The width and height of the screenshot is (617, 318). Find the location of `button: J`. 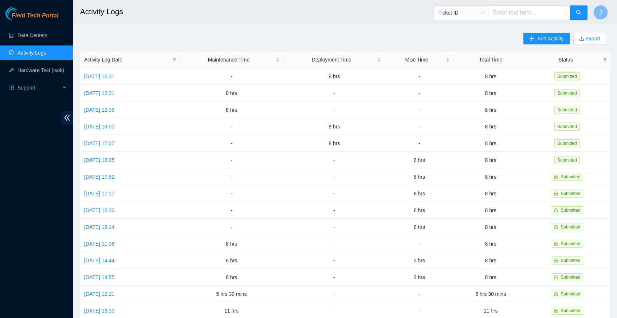

button: J is located at coordinates (601, 12).